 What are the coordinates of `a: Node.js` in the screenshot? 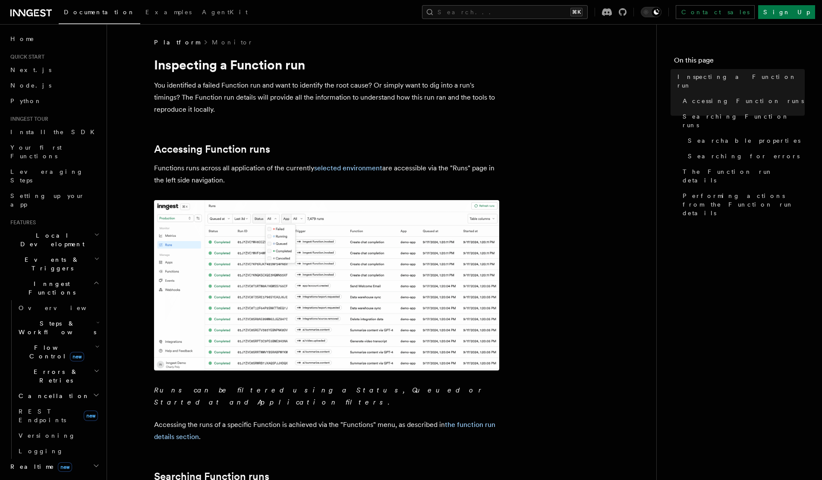 It's located at (54, 85).